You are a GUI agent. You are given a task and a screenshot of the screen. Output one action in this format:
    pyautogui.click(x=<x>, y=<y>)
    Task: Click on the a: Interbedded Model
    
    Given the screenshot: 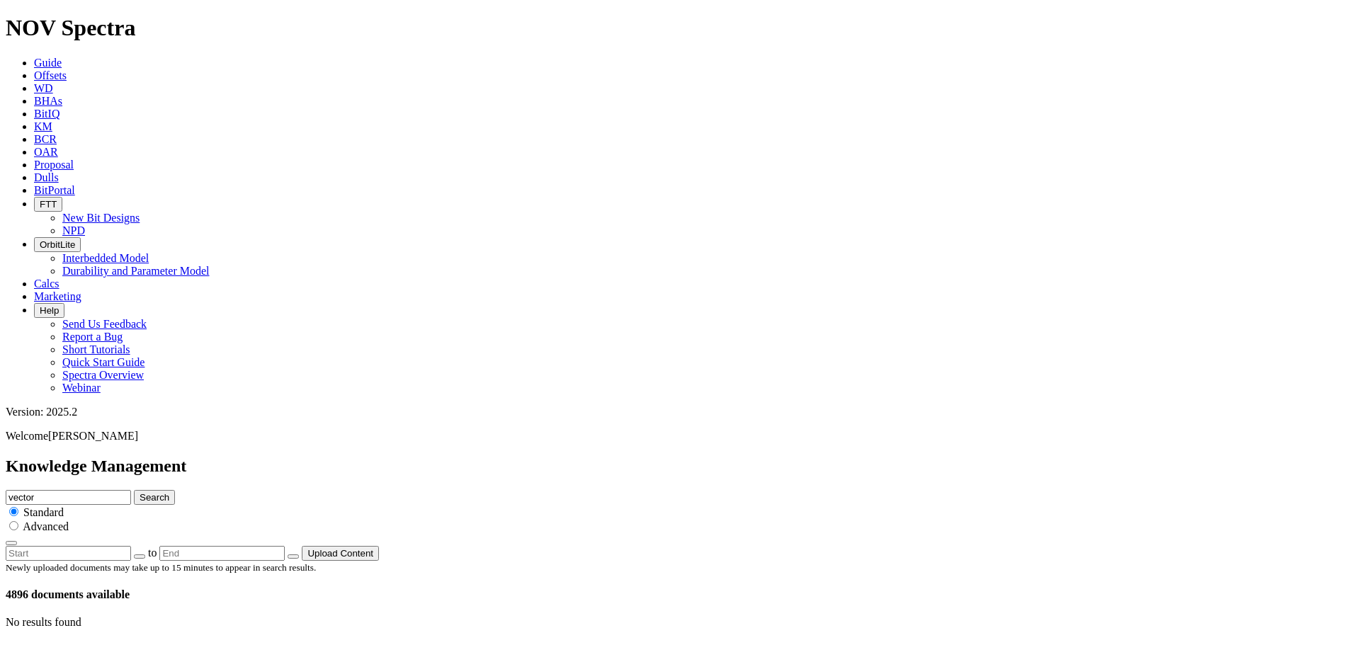 What is the action you would take?
    pyautogui.click(x=106, y=258)
    